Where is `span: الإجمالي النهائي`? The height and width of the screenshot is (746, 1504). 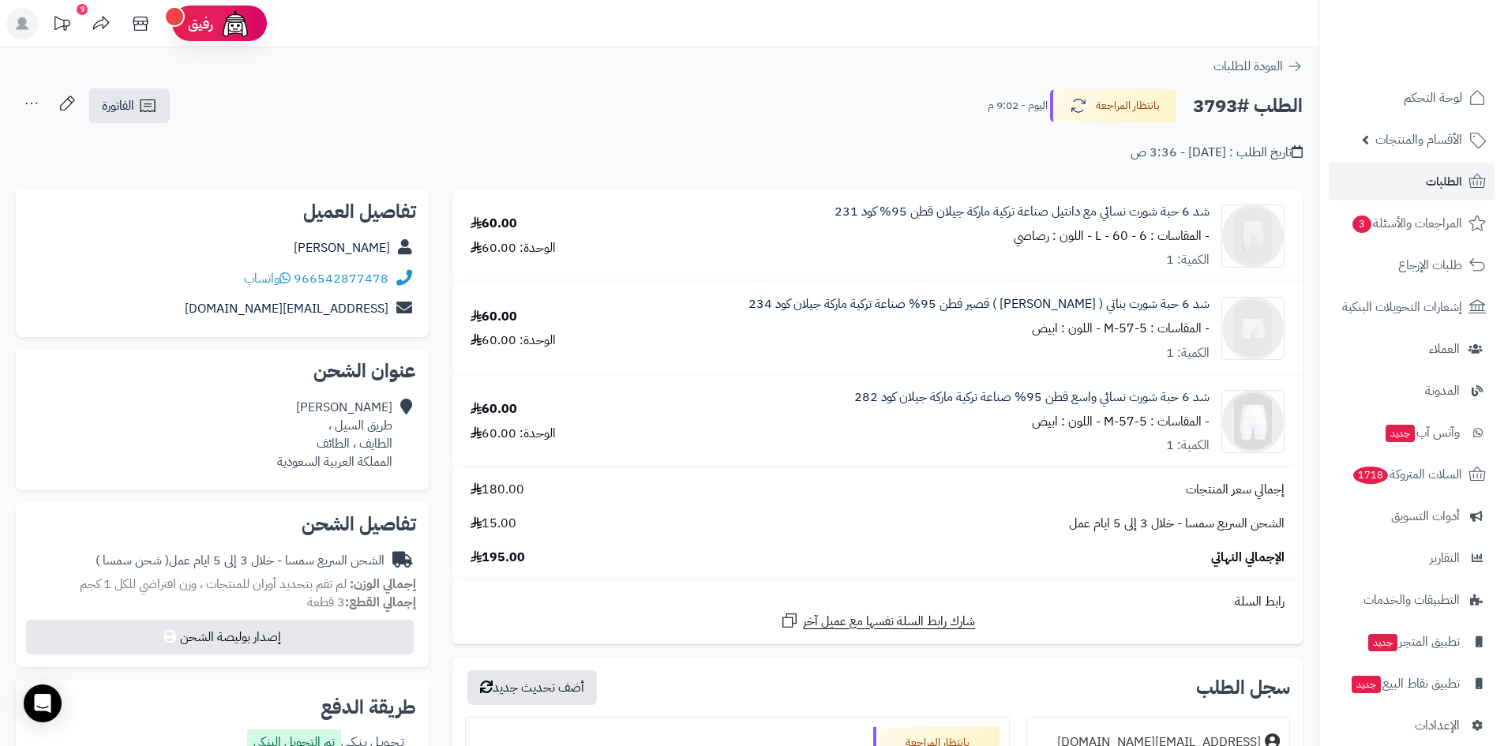
span: الإجمالي النهائي is located at coordinates (1248, 558).